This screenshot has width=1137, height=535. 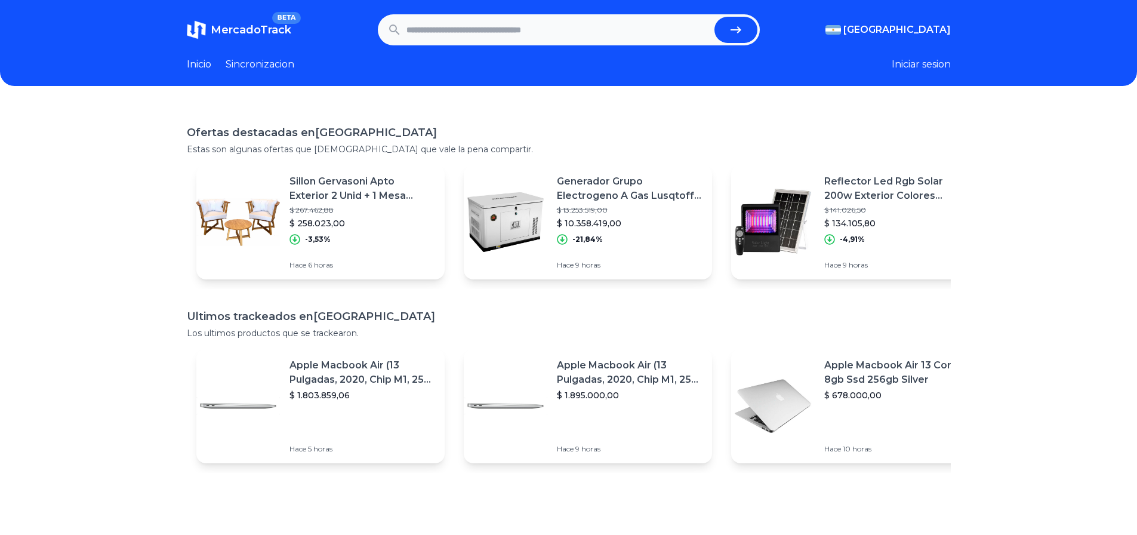 I want to click on p: Los ultimos productos que se trackearon., so click(x=569, y=333).